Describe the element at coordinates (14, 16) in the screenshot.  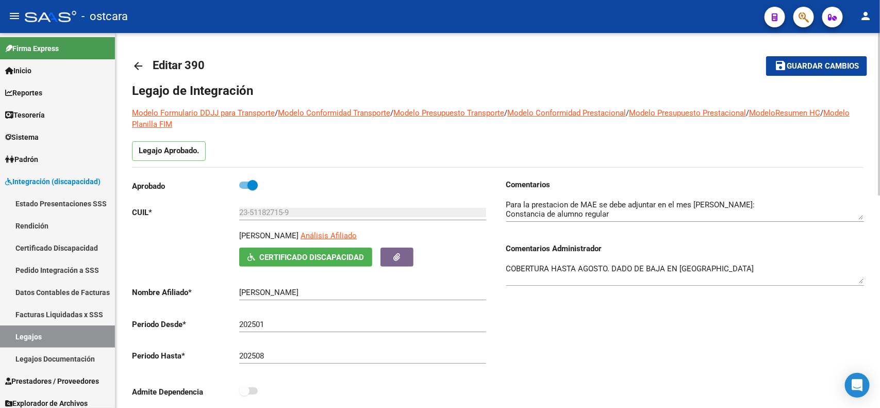
I see `mat-icon: menu` at that location.